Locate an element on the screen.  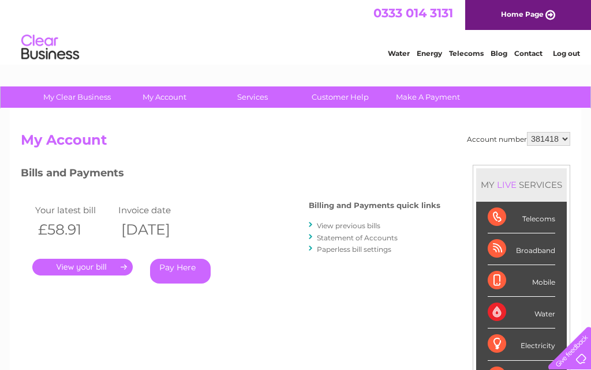
h2: My Account is located at coordinates (295, 143).